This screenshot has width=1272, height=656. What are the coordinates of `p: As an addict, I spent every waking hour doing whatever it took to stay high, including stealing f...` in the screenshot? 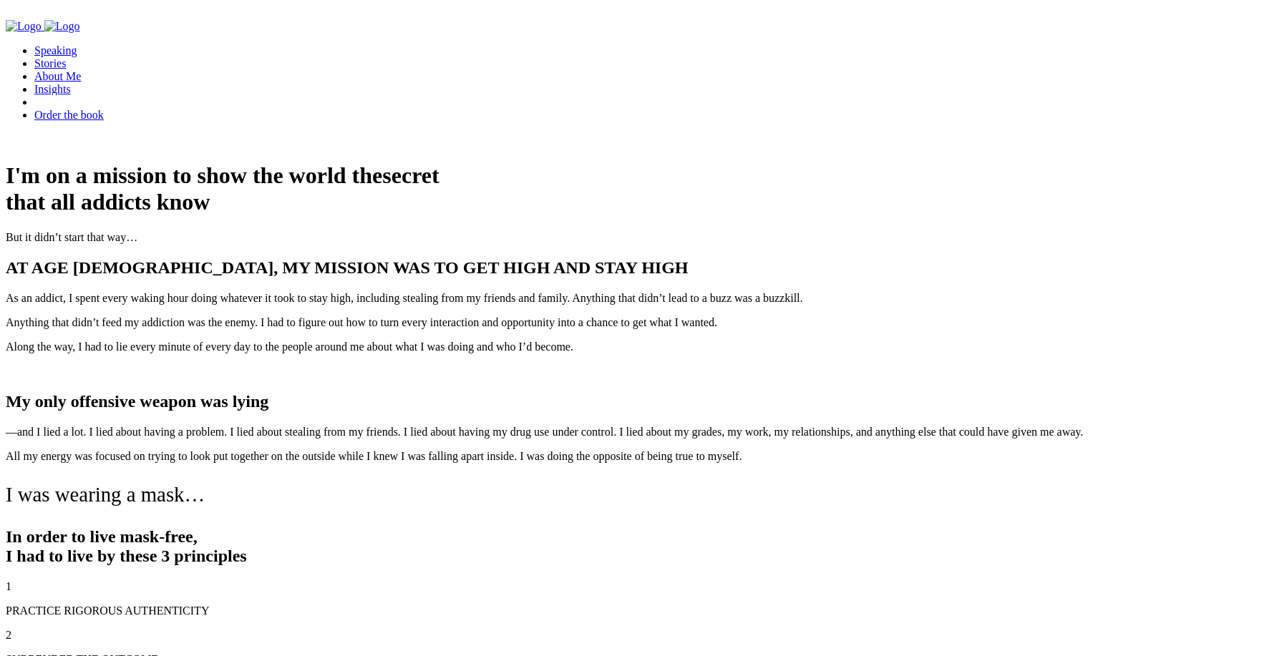 It's located at (636, 299).